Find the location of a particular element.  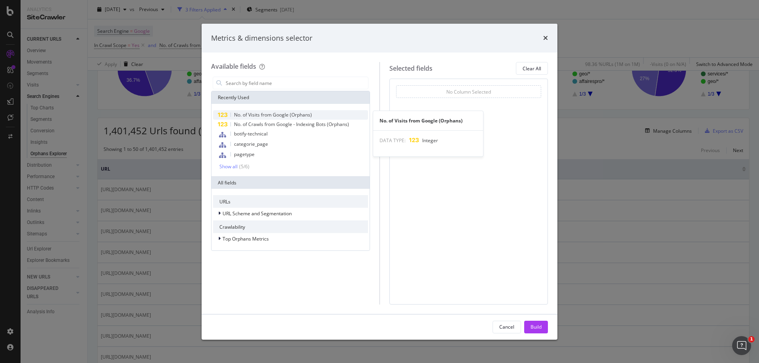

span: No. of Visits from Google (Orphans) is located at coordinates (273, 115).